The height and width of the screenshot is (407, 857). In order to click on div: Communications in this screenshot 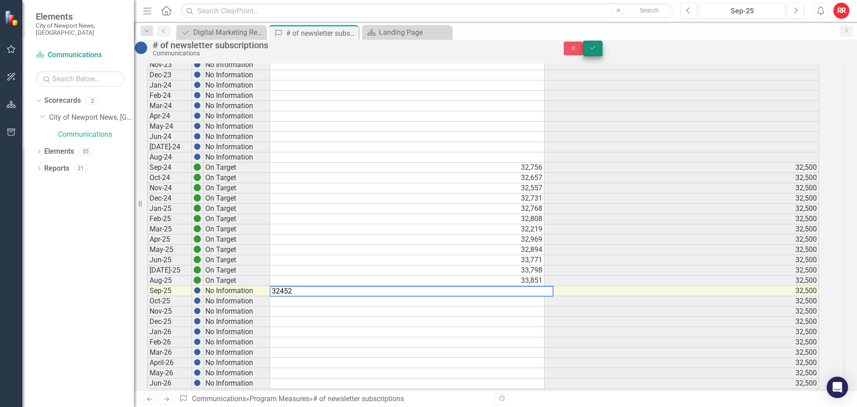, I will do `click(349, 53)`.